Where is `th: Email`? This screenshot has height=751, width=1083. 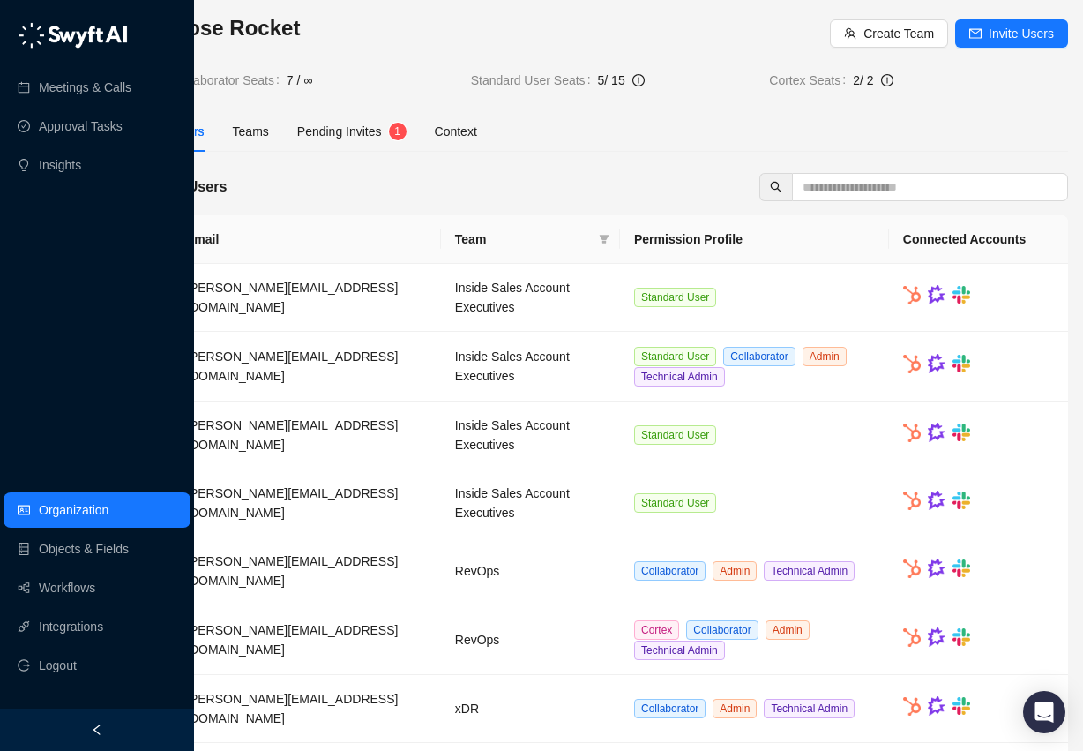 th: Email is located at coordinates (306, 239).